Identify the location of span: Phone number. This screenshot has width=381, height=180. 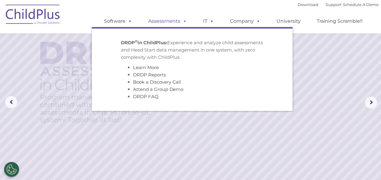
(97, 67).